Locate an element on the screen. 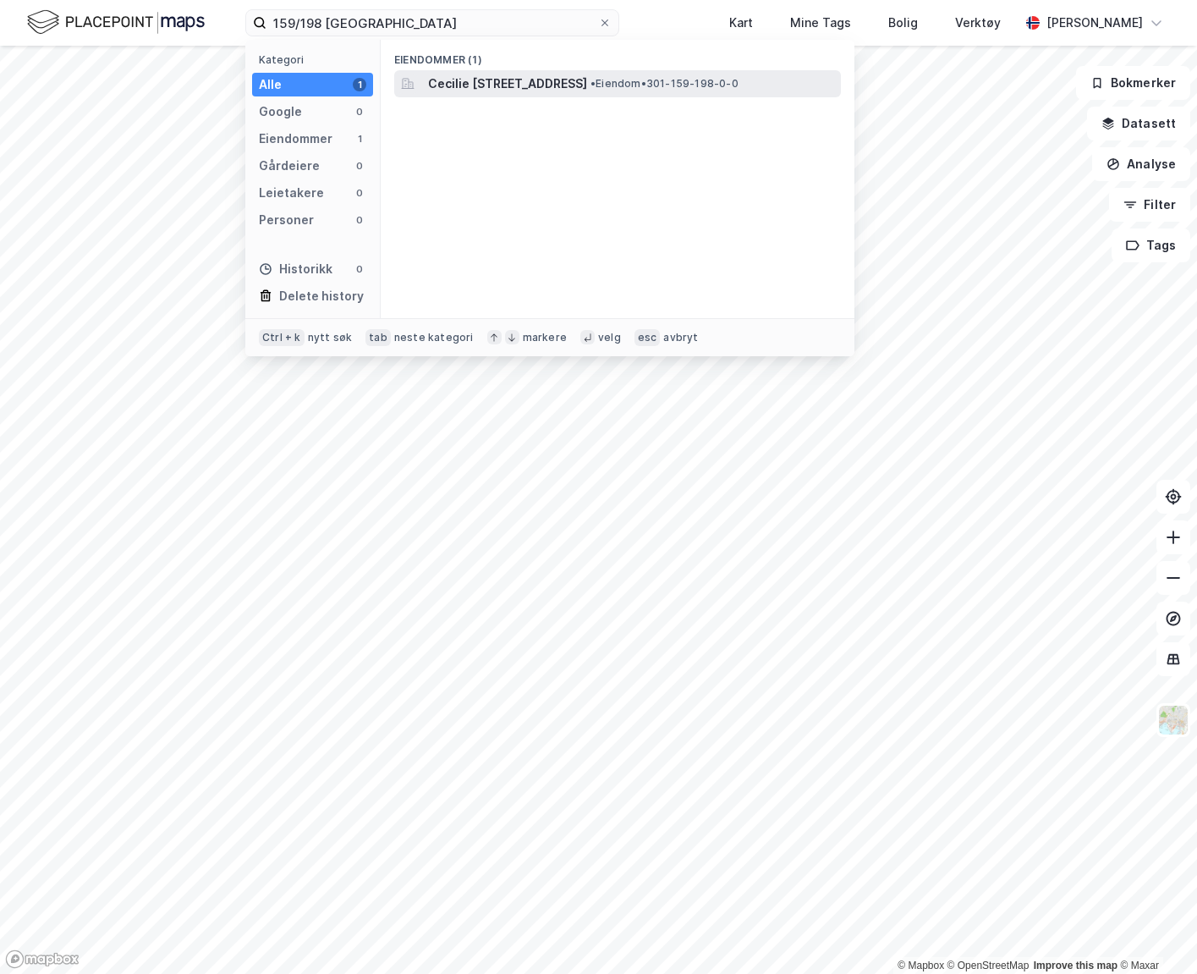 This screenshot has height=974, width=1197. div: nytt søk is located at coordinates (330, 337).